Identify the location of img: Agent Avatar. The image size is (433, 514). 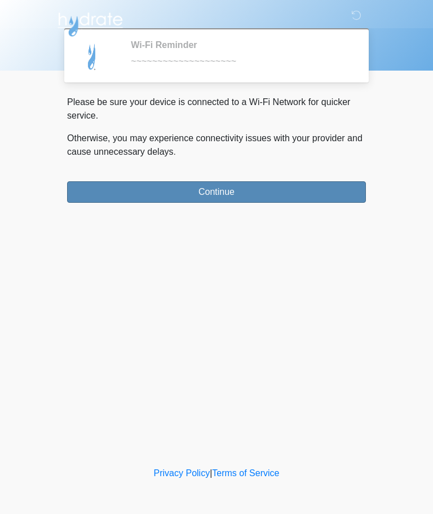
(93, 56).